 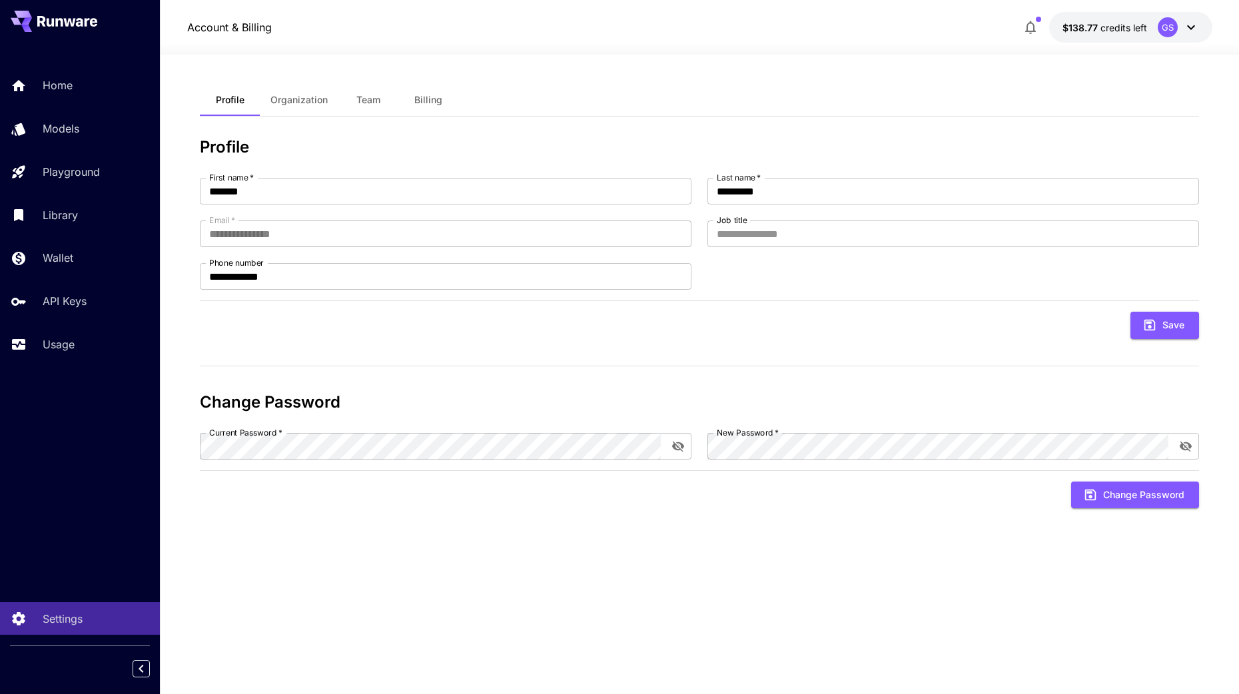 What do you see at coordinates (1105, 27) in the screenshot?
I see `div: $138.77178` at bounding box center [1105, 27].